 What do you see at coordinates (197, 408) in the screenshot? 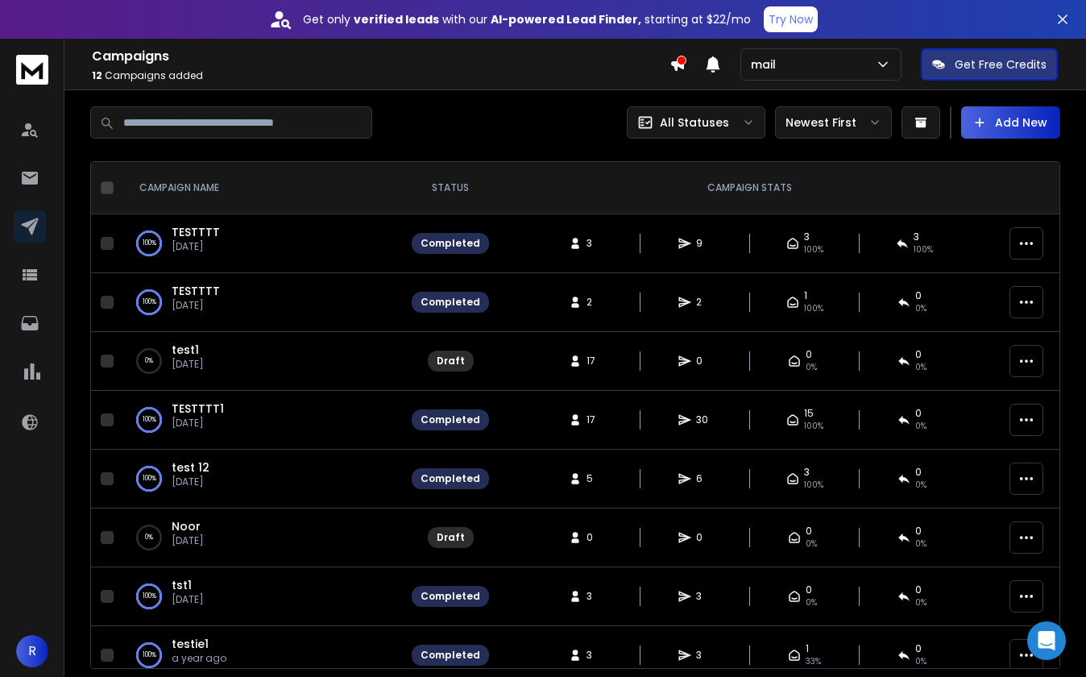
I see `span: TESTTTT1` at bounding box center [197, 408].